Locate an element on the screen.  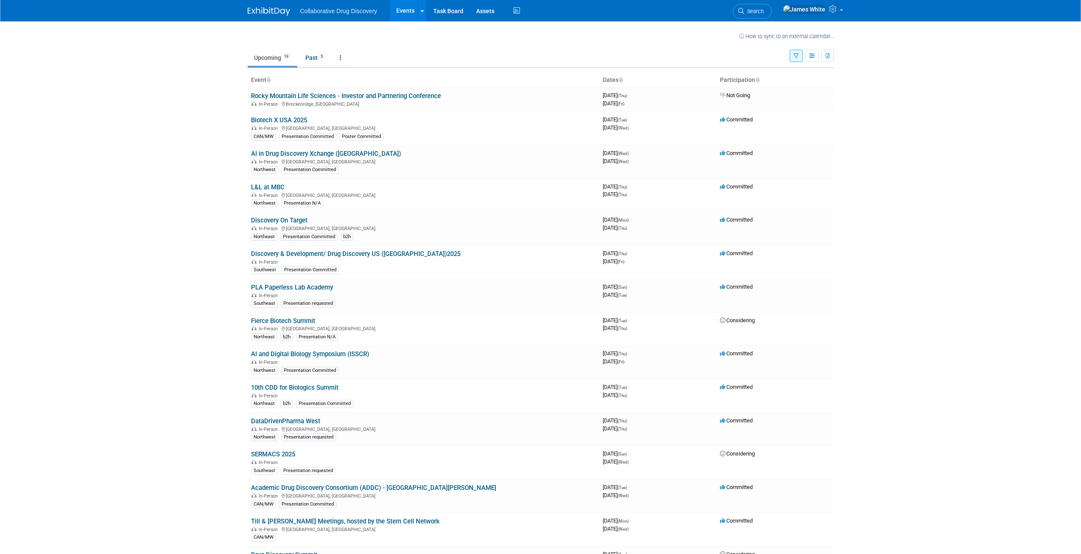
a: Past5 is located at coordinates (315, 58).